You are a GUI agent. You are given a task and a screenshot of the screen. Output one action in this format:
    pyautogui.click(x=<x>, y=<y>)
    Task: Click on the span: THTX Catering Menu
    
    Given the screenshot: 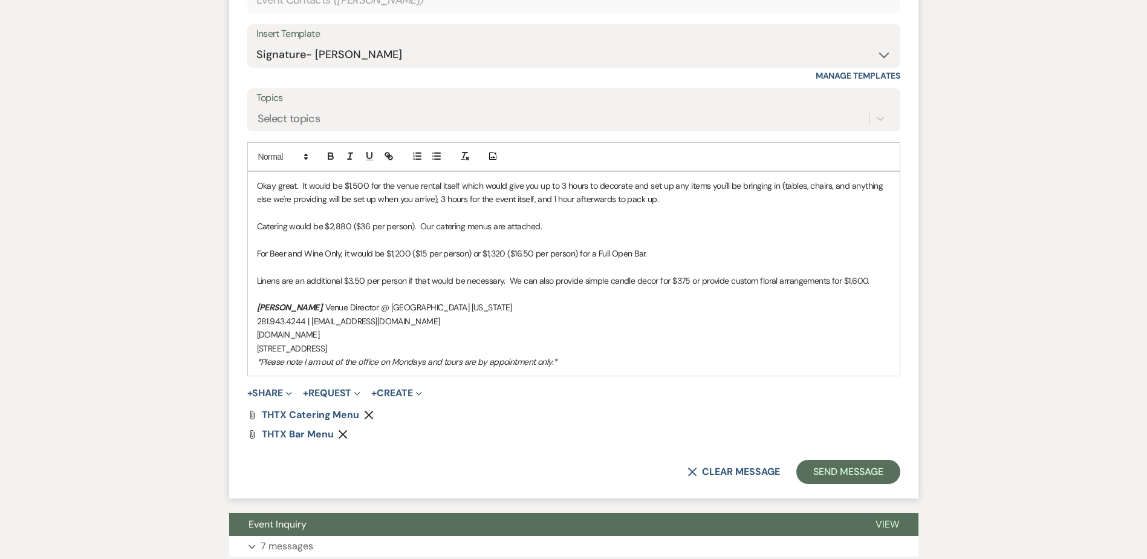 What is the action you would take?
    pyautogui.click(x=311, y=414)
    